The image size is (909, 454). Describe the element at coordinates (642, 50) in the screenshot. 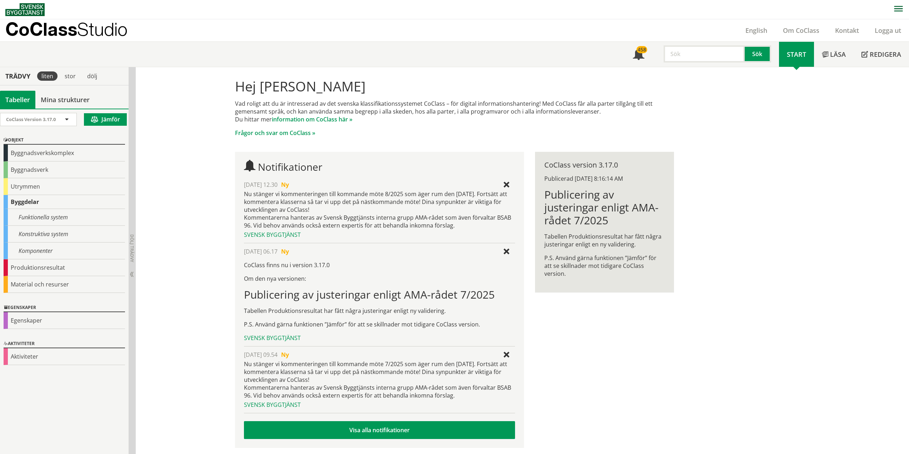

I see `div: 458` at that location.